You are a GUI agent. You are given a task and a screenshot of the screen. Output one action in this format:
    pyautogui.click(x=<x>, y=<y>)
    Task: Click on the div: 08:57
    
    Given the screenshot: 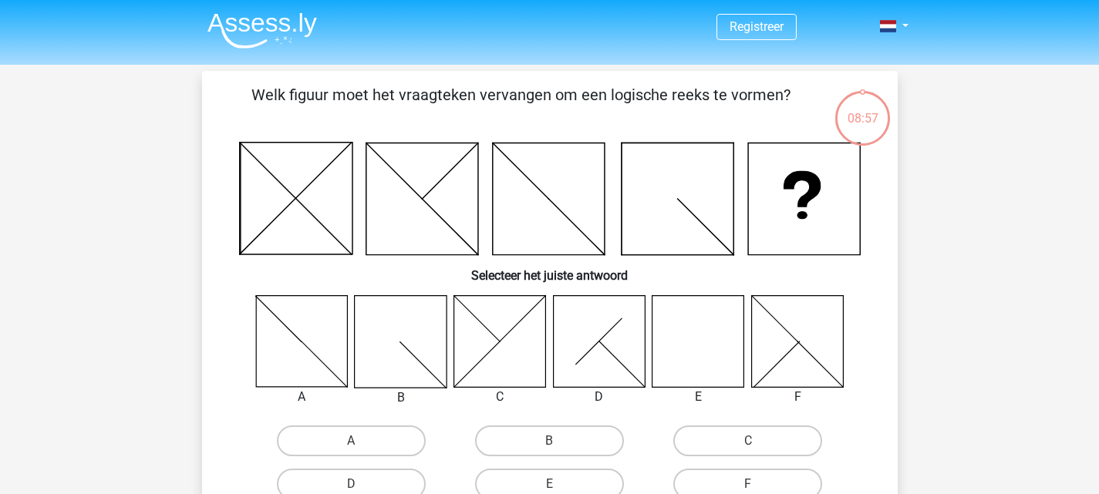 What is the action you would take?
    pyautogui.click(x=862, y=109)
    